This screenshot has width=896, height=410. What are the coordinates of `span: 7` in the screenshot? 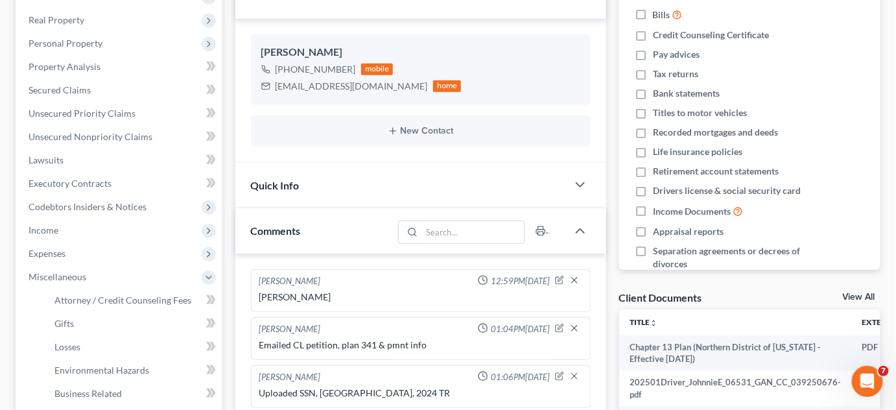 It's located at (883, 371).